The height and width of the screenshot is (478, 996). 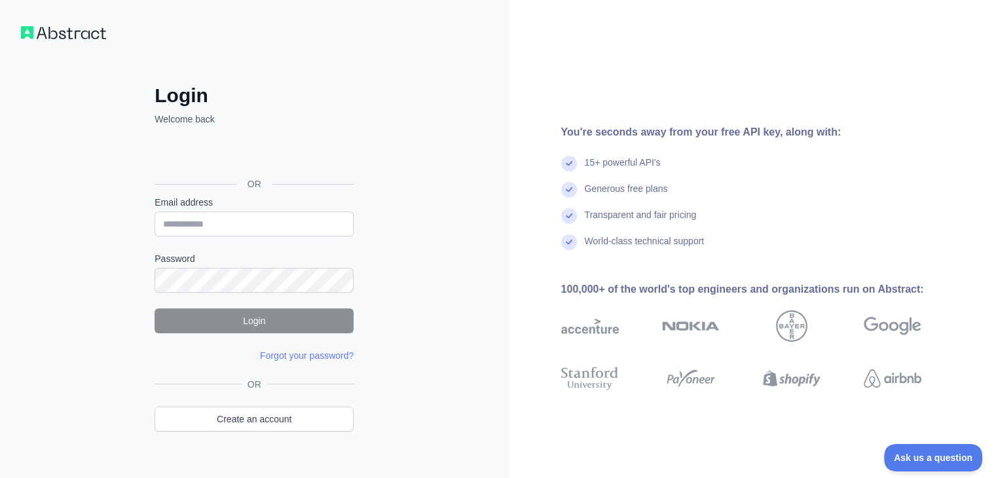 What do you see at coordinates (254, 321) in the screenshot?
I see `button: Login` at bounding box center [254, 321].